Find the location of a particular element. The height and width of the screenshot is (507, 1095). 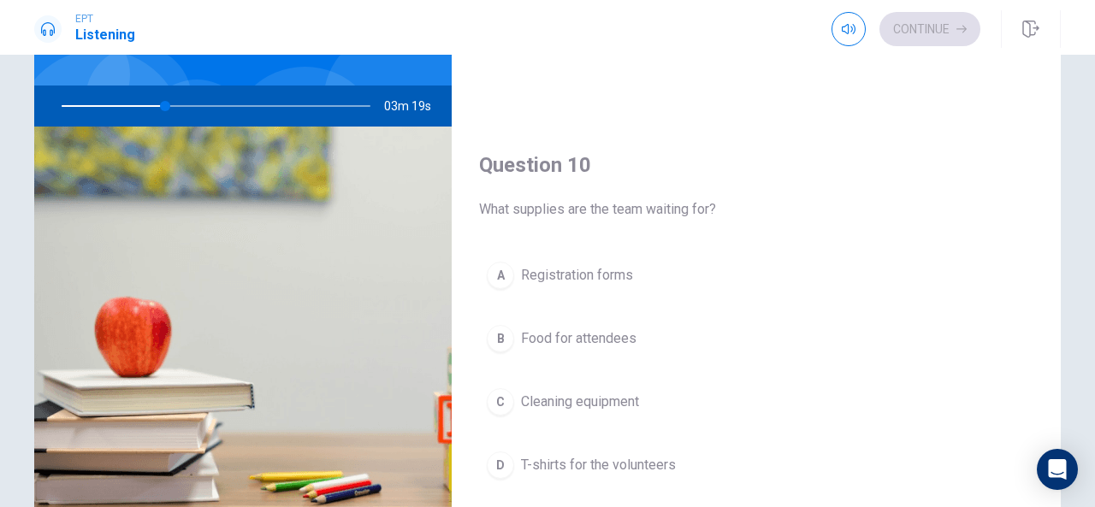

div: C is located at coordinates (500, 402).